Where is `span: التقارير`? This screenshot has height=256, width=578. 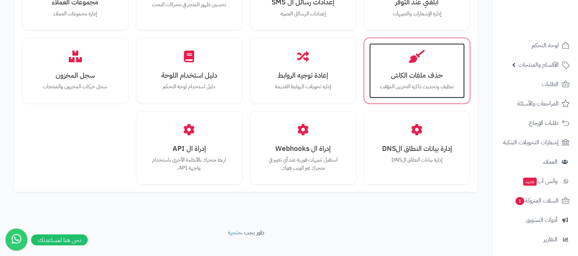 span: التقارير is located at coordinates (551, 239).